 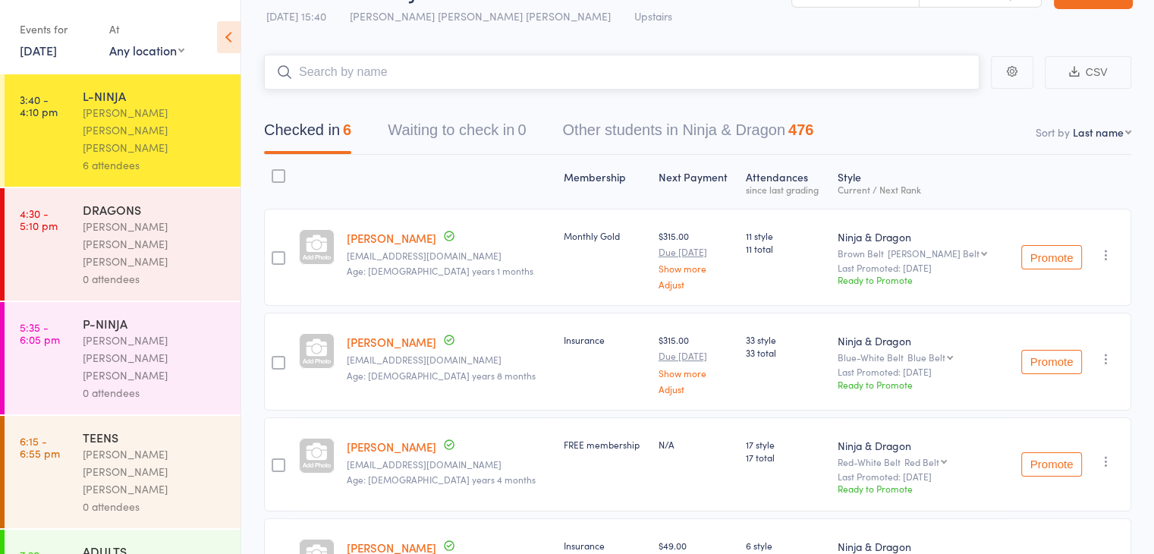 I want to click on span: Upstairs, so click(x=653, y=16).